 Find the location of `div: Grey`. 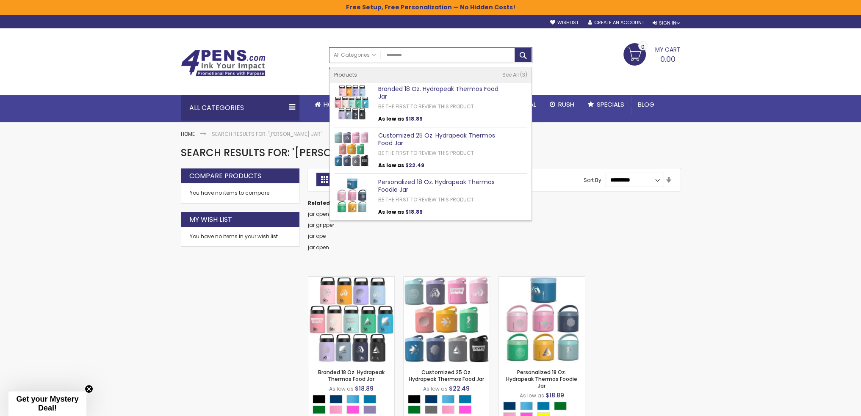

div: Grey is located at coordinates (431, 410).